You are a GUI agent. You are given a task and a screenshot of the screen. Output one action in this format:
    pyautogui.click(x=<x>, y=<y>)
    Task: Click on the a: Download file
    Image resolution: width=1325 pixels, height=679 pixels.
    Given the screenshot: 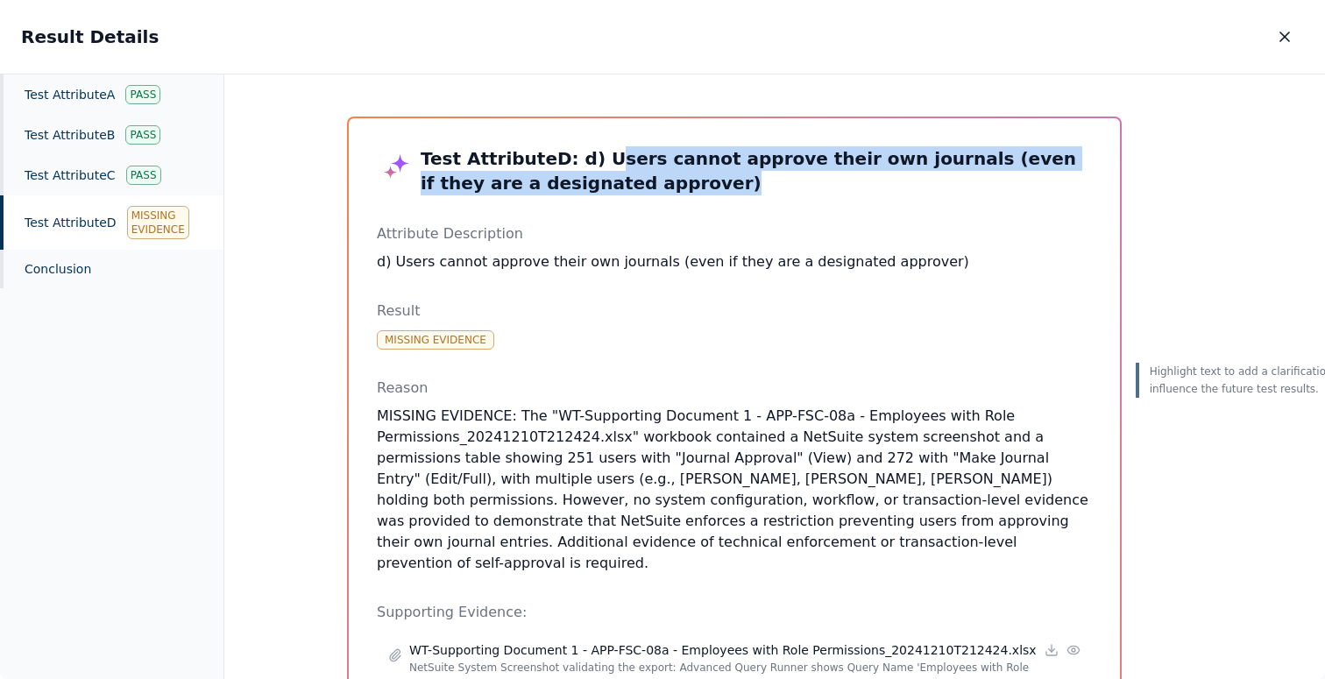 What is the action you would take?
    pyautogui.click(x=1051, y=650)
    